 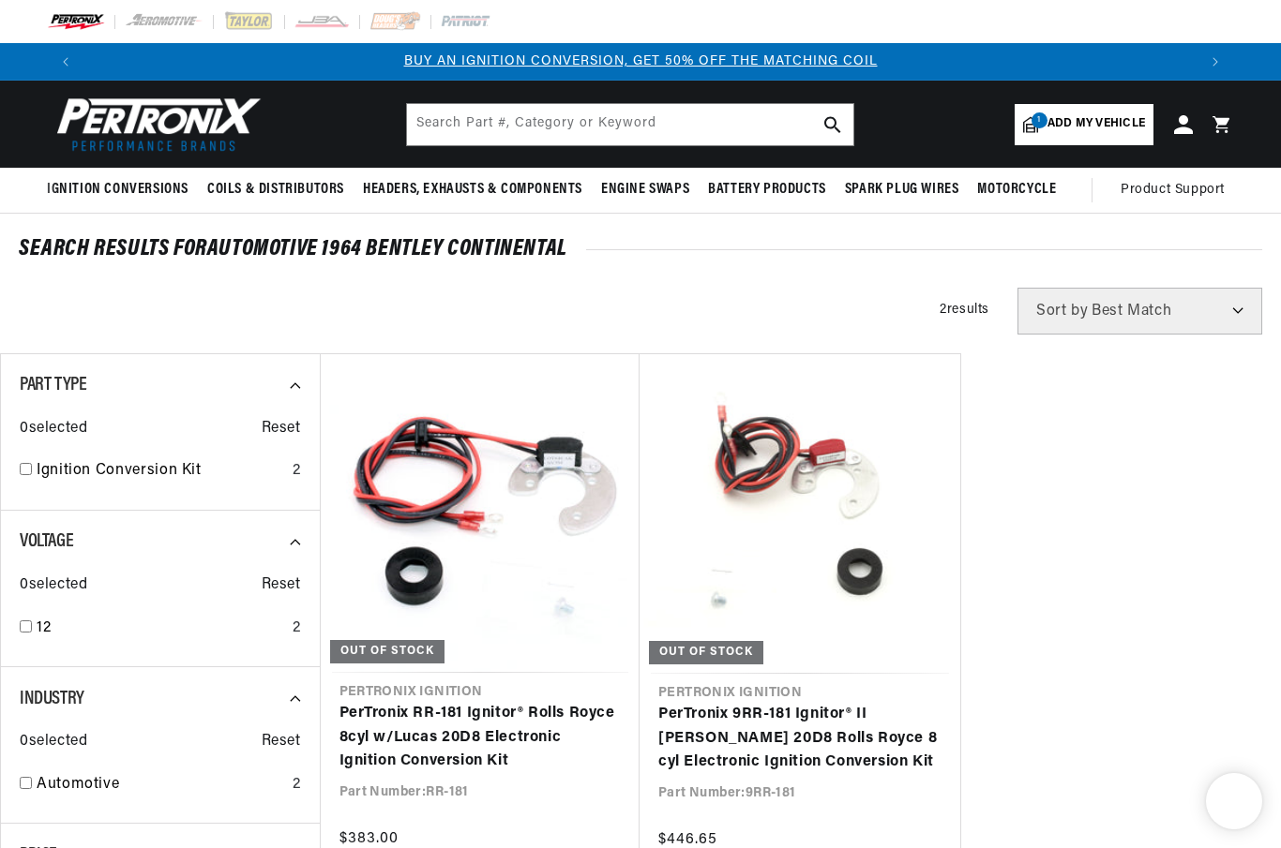 What do you see at coordinates (276, 189) in the screenshot?
I see `span: Coils & Distributors` at bounding box center [276, 189].